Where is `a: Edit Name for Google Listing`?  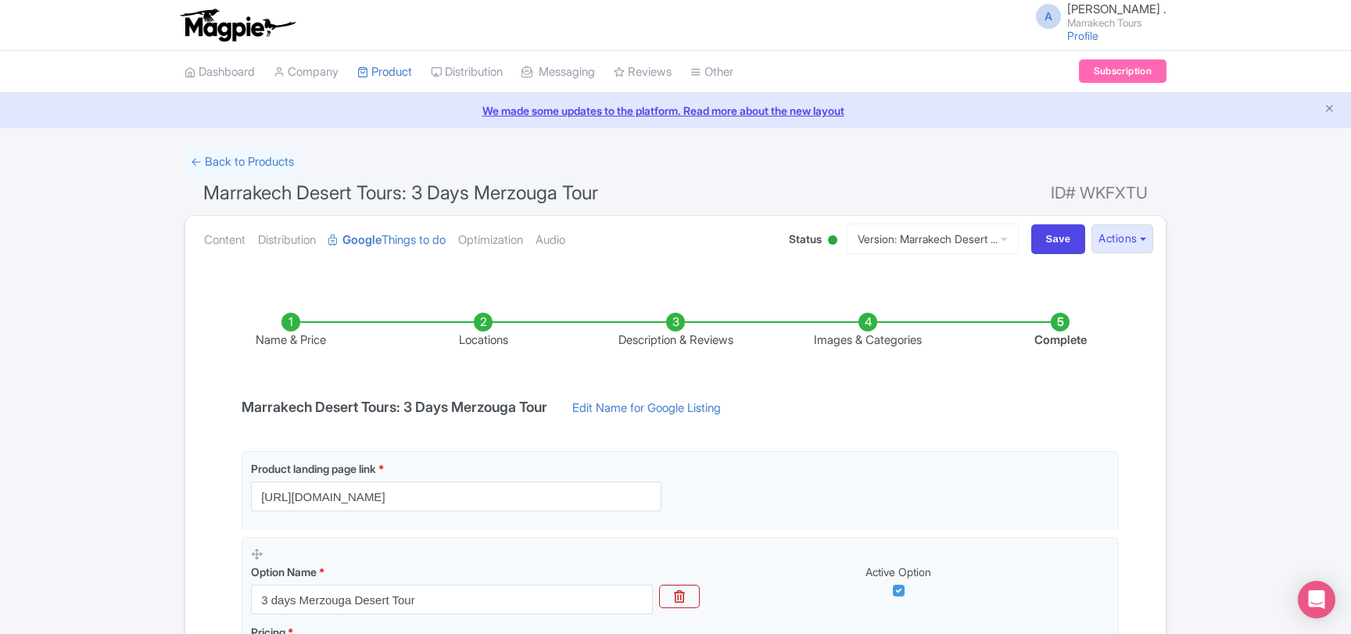
a: Edit Name for Google Listing is located at coordinates (647, 412).